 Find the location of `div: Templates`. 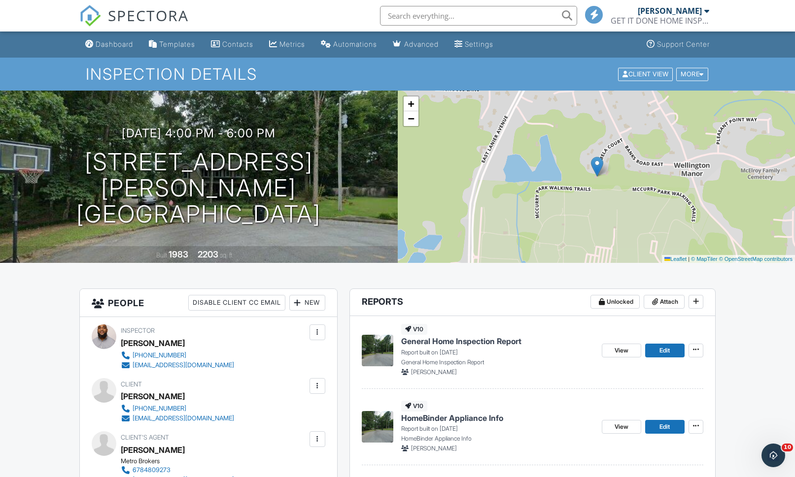

div: Templates is located at coordinates (177, 44).